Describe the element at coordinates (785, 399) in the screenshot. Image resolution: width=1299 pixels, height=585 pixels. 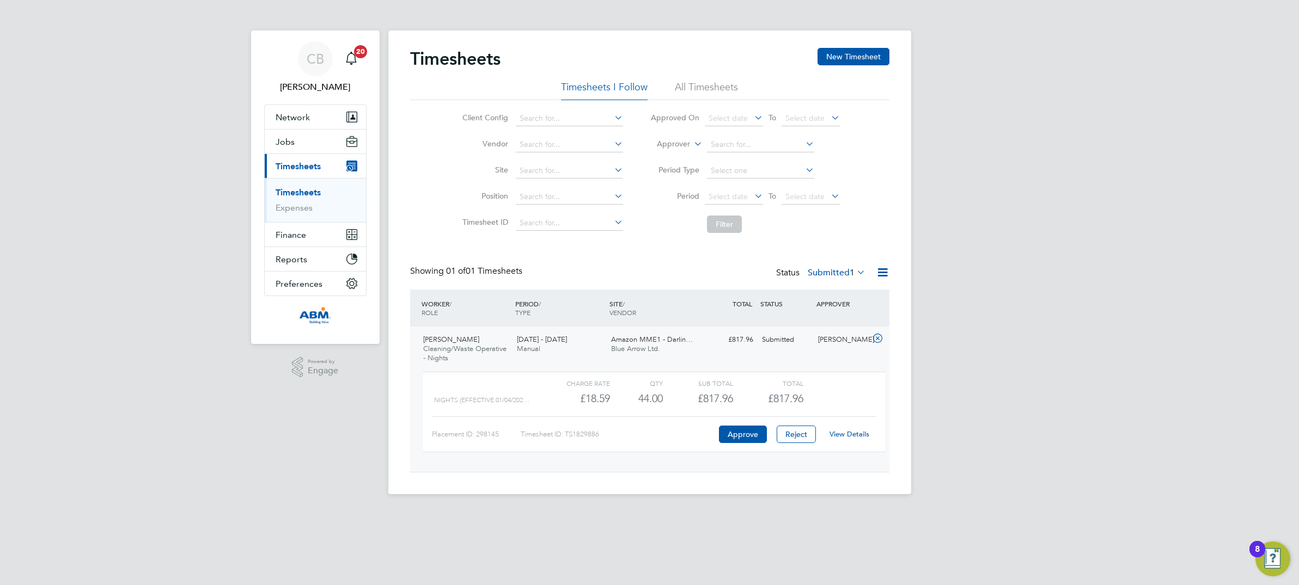
I see `span: £817.96` at that location.